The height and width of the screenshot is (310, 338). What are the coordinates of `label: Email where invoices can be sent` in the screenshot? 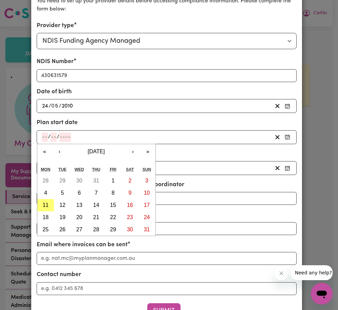 It's located at (82, 245).